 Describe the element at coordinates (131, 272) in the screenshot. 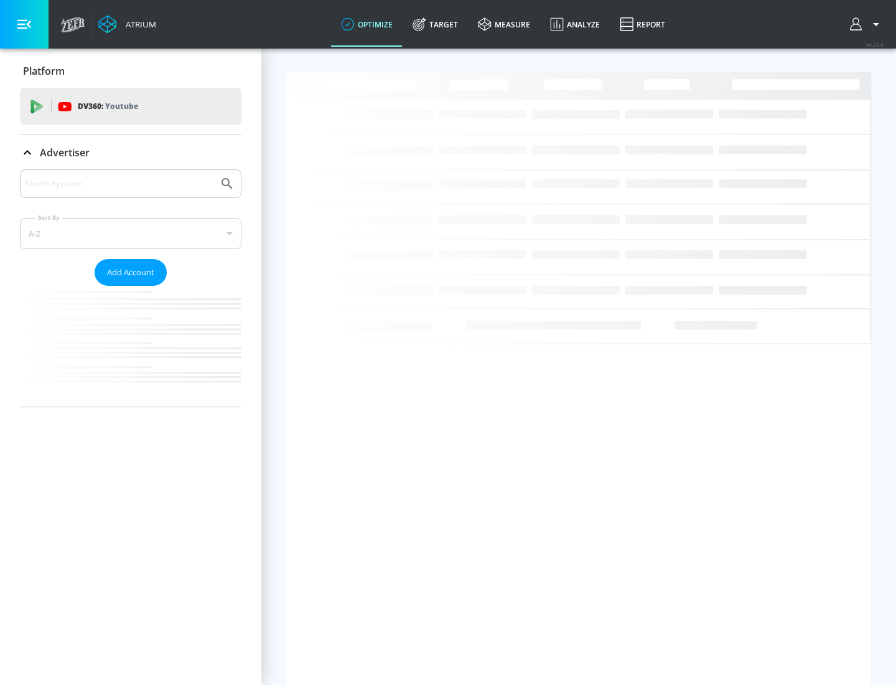

I see `button: Add Account` at that location.